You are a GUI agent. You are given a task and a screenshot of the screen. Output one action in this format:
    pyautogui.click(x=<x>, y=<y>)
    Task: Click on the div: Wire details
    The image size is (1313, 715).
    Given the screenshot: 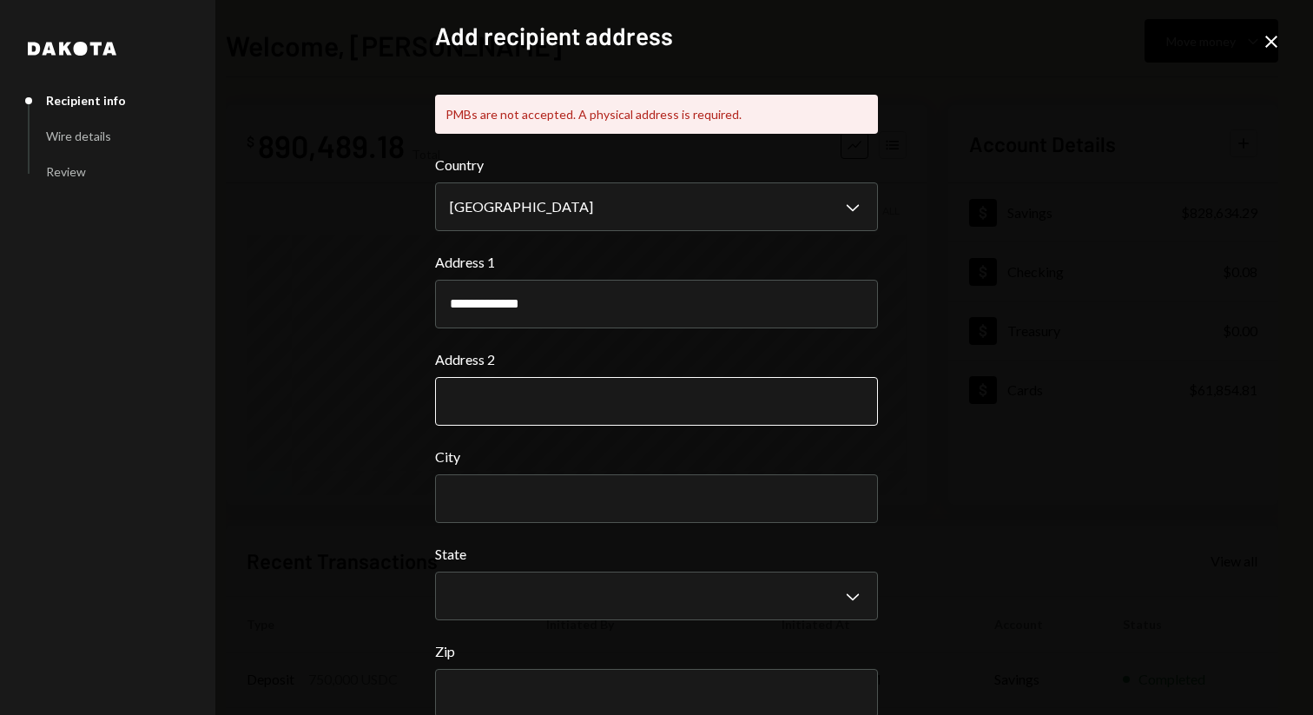 What is the action you would take?
    pyautogui.click(x=78, y=136)
    